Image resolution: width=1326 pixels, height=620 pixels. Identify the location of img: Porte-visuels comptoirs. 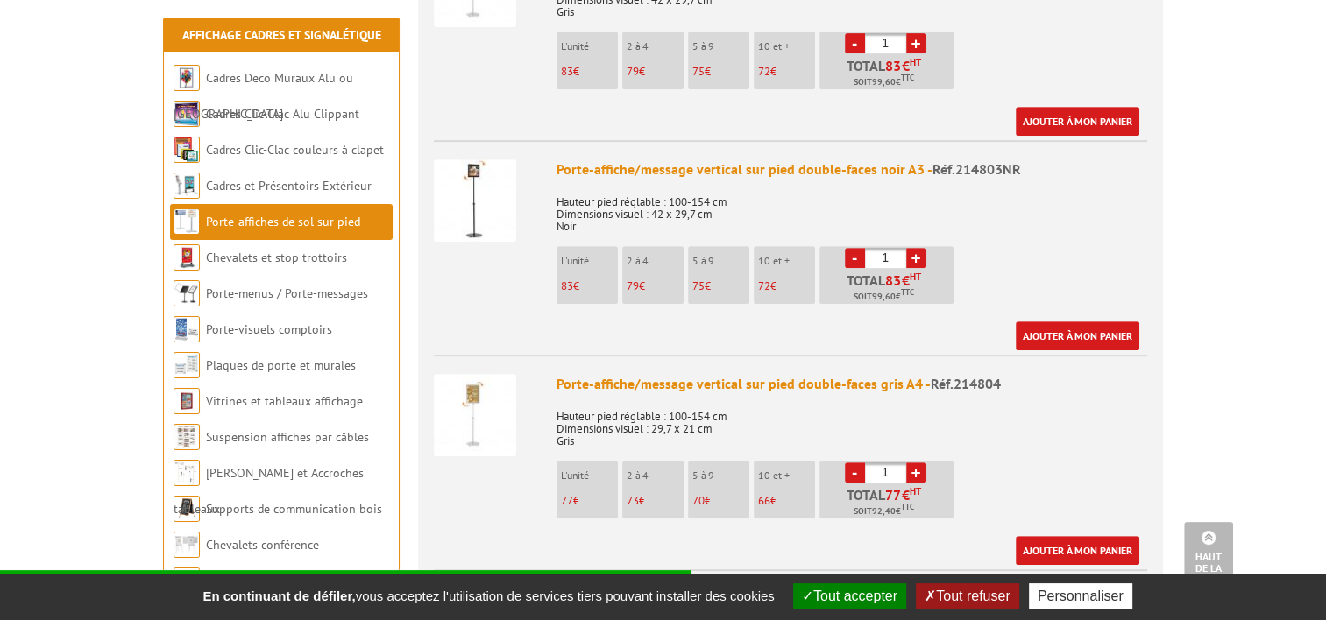
(187, 329).